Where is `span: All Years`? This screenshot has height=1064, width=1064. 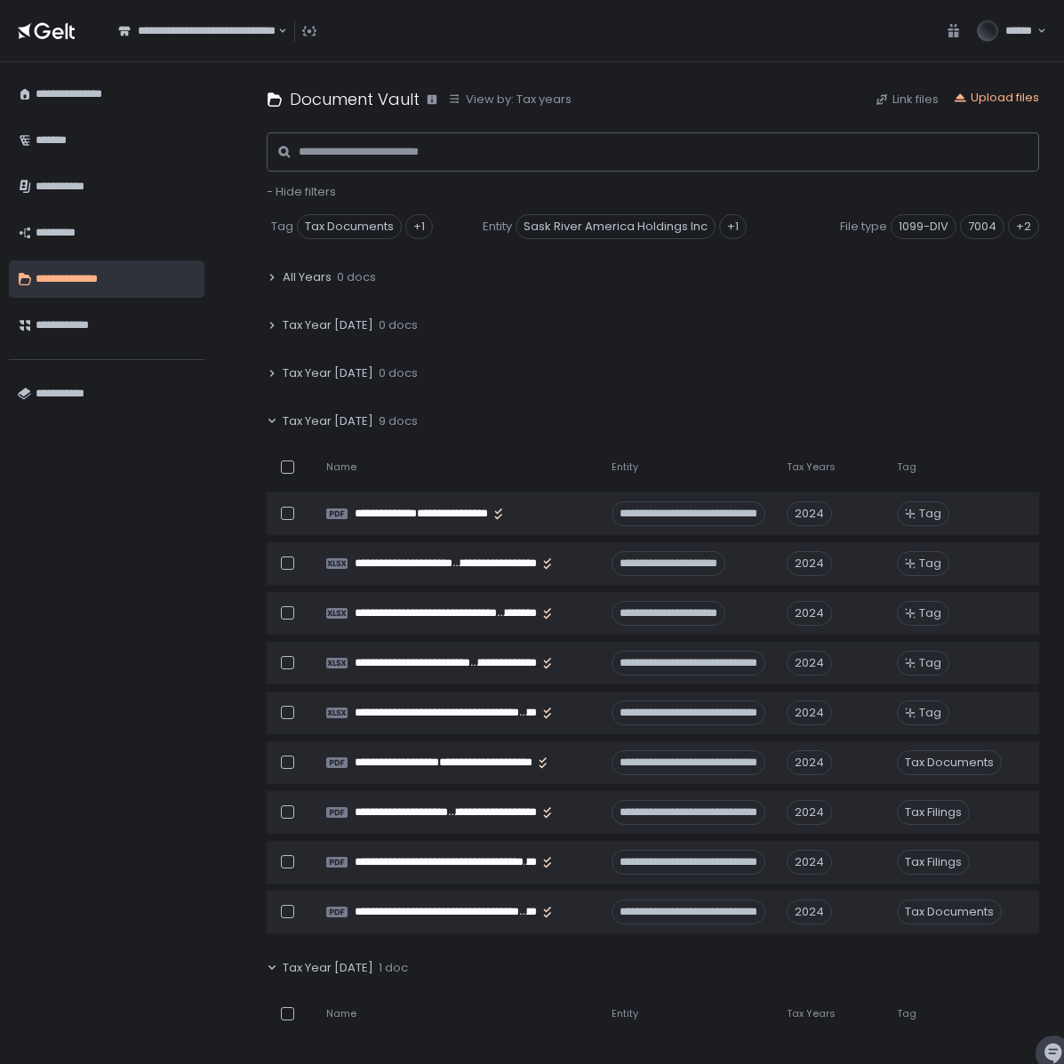
span: All Years is located at coordinates (307, 277).